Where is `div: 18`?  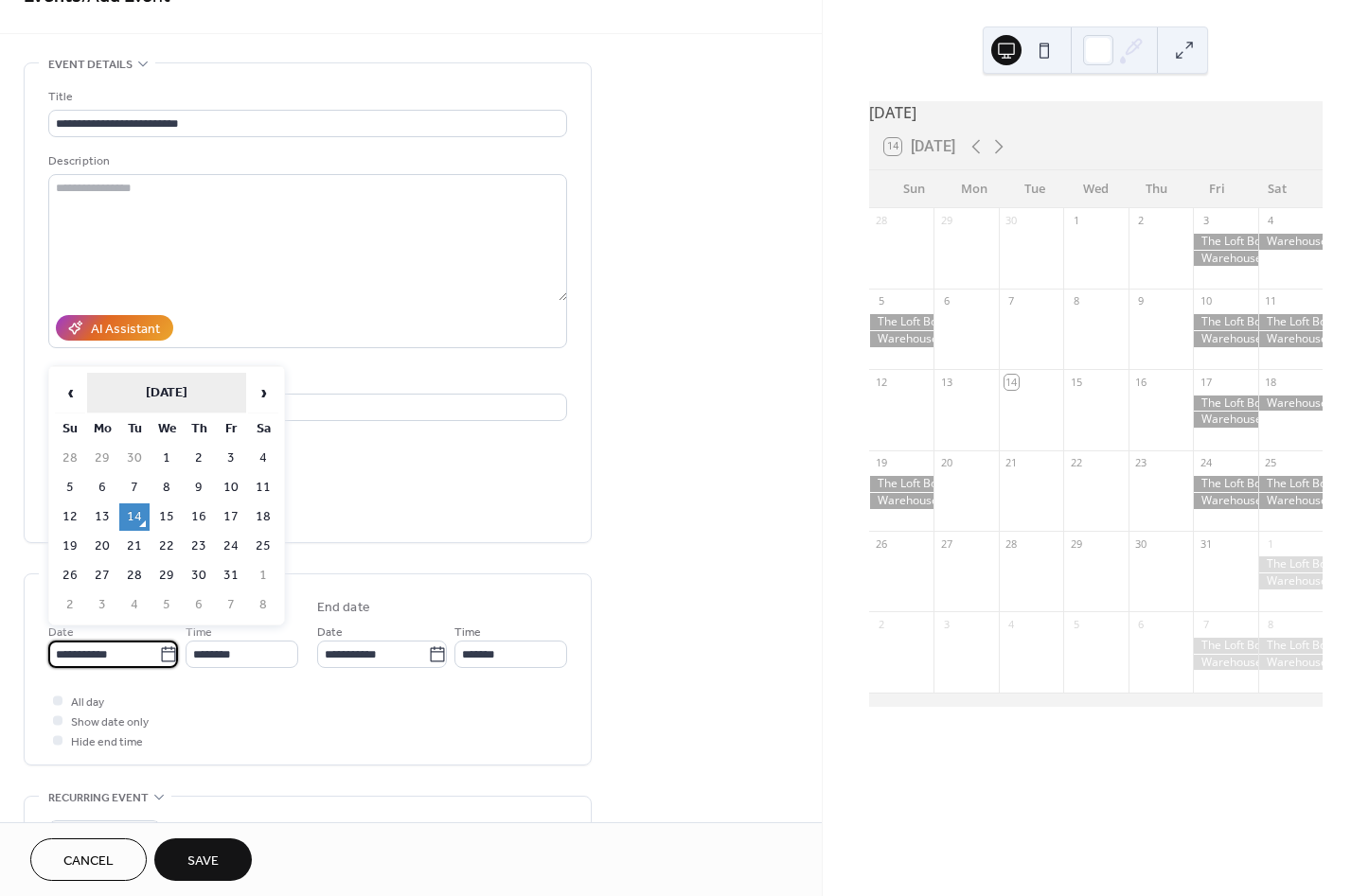 div: 18 is located at coordinates (1271, 381).